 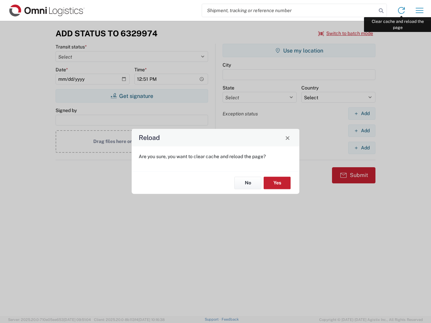 What do you see at coordinates (277, 183) in the screenshot?
I see `button: Yes` at bounding box center [277, 183].